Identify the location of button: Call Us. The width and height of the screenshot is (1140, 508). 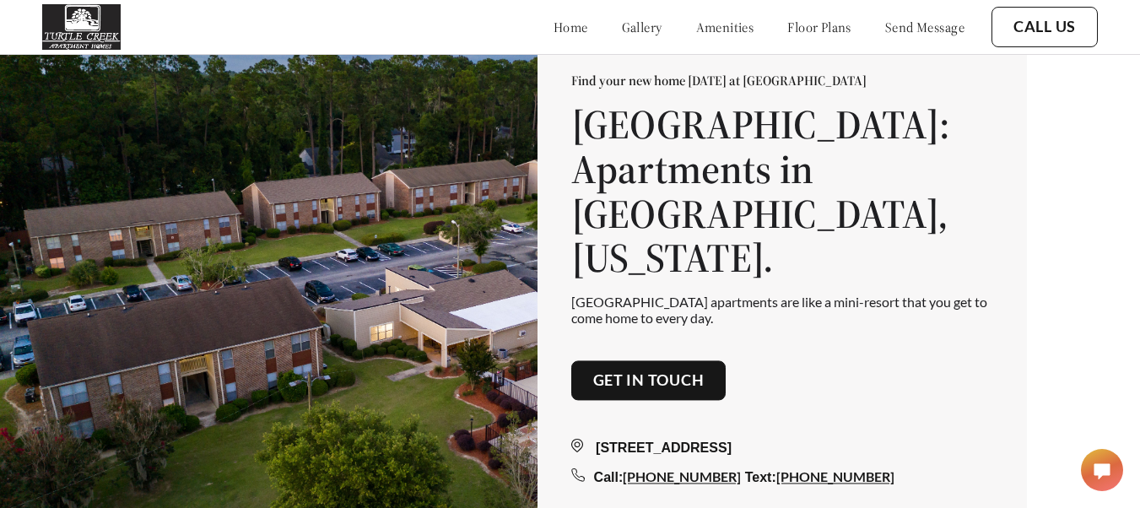
(1045, 27).